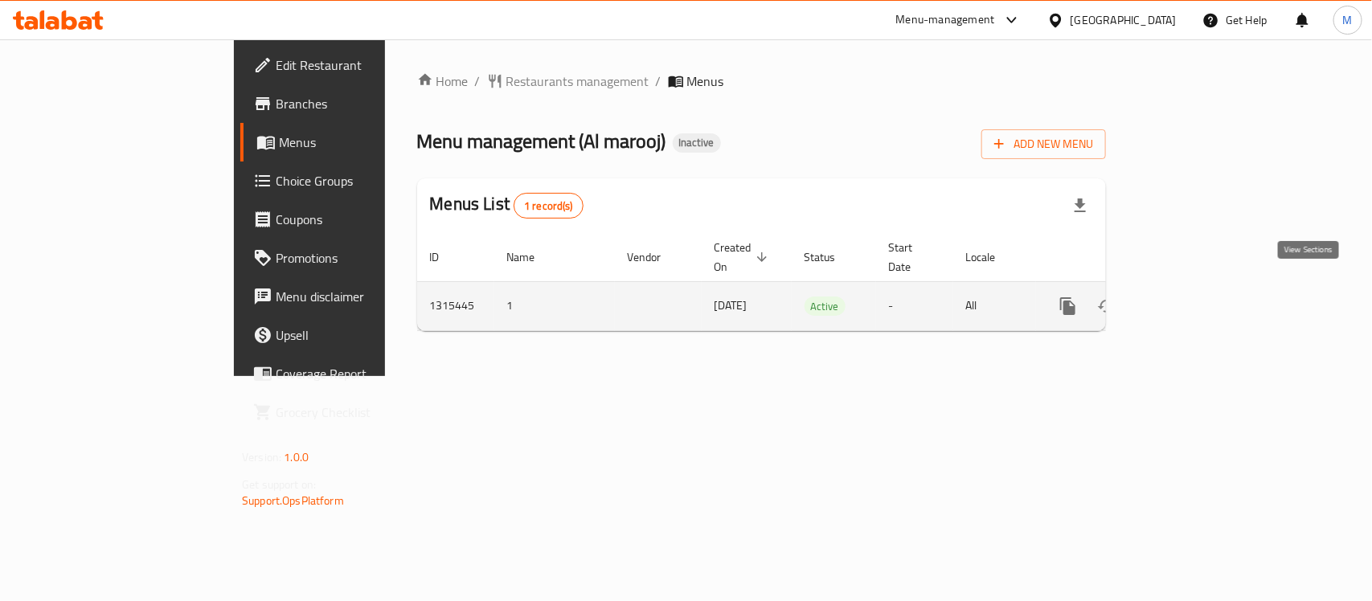 The image size is (1372, 601). Describe the element at coordinates (362, 181) in the screenshot. I see `span: Choice Groups` at that location.